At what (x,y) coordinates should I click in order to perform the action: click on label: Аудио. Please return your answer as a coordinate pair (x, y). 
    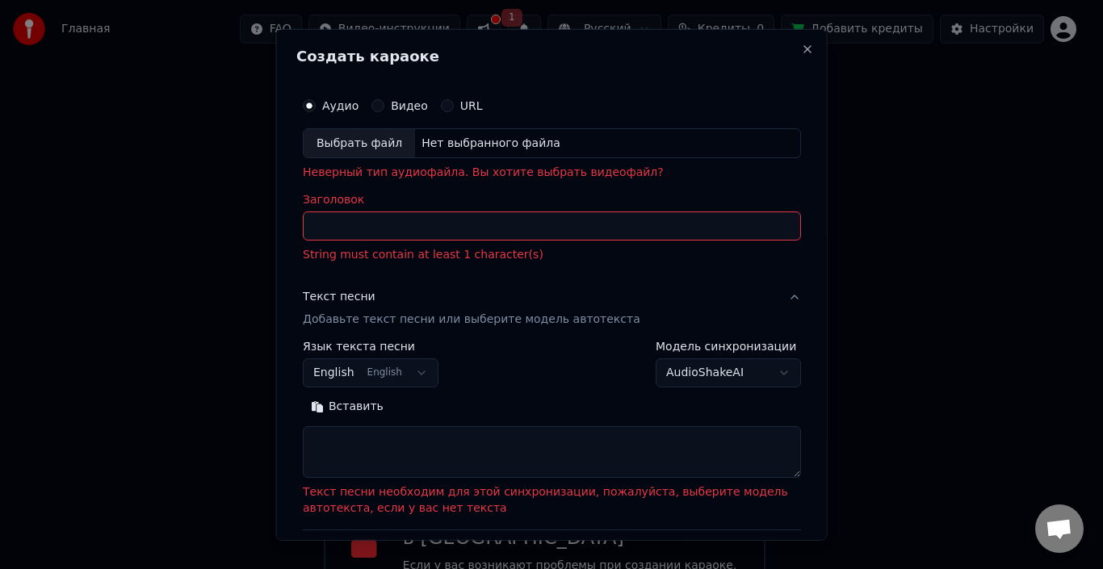
    Looking at the image, I should click on (340, 105).